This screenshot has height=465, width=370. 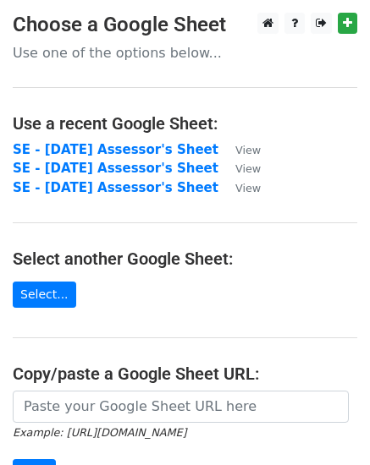 I want to click on h4: Use a recent Google Sheet:, so click(x=184, y=124).